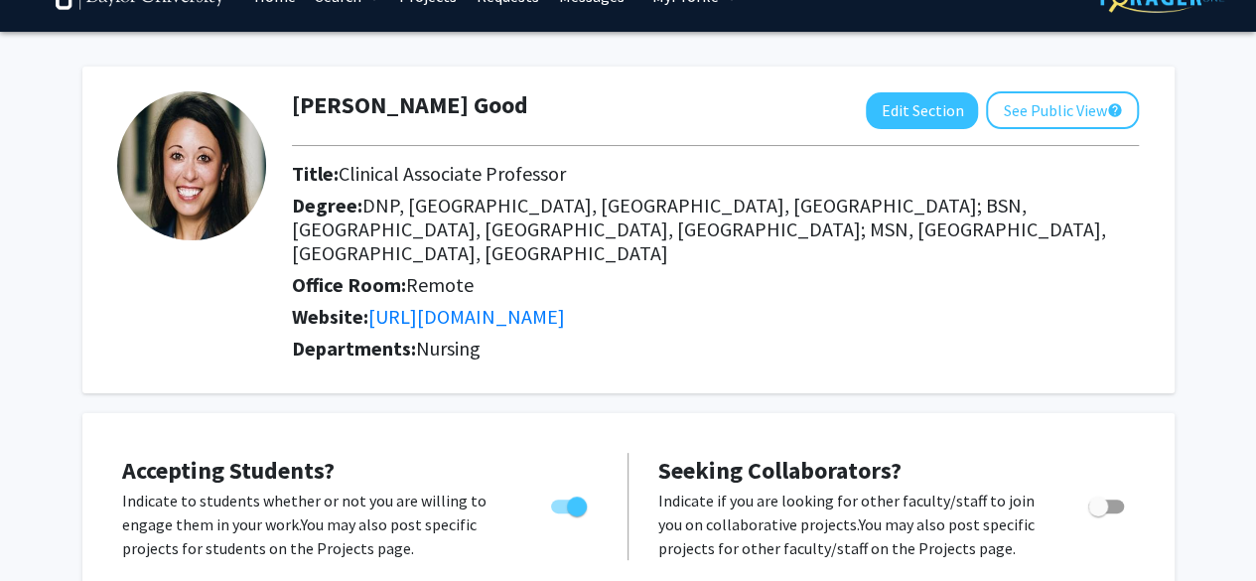 This screenshot has height=581, width=1256. I want to click on p: Indicate if you are looking for other faculty/staff to join you on collaborative projects. You ma..., so click(854, 524).